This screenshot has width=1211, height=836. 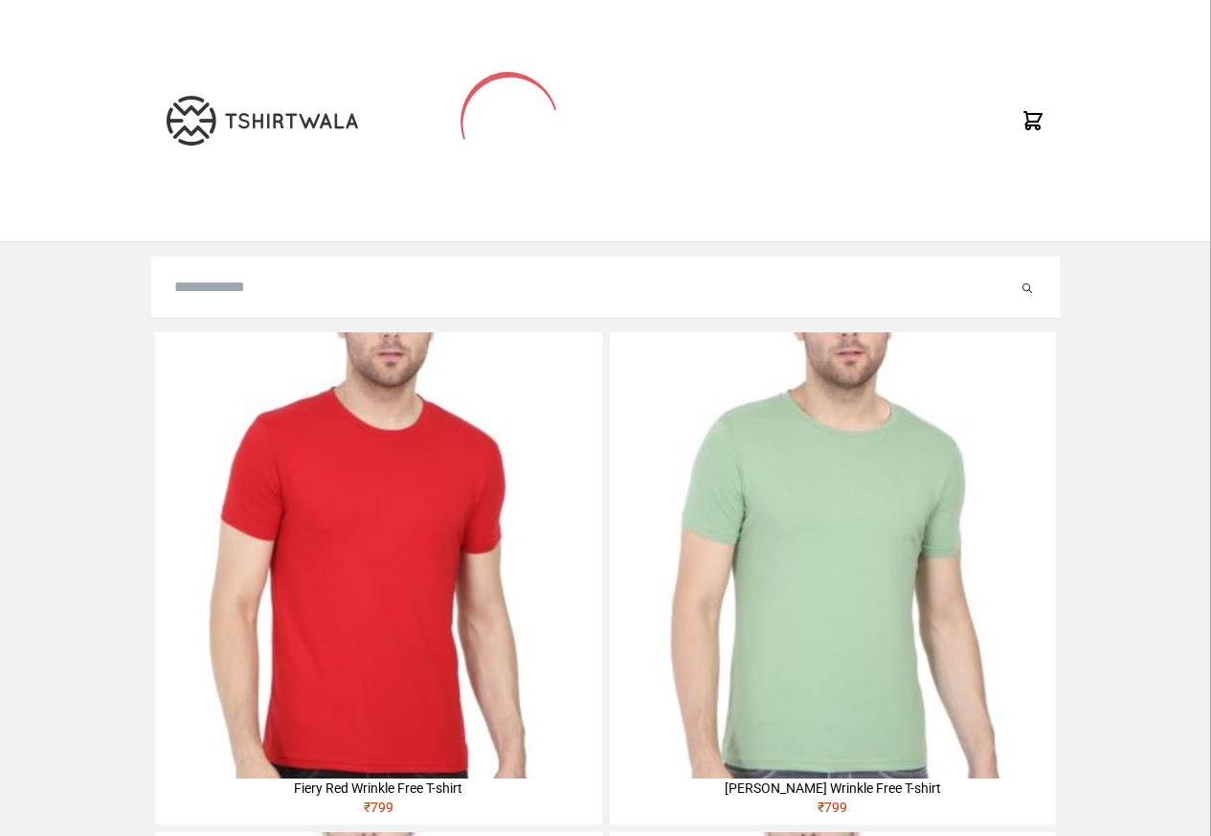 What do you see at coordinates (833, 555) in the screenshot?
I see `img: 4M6A2211-320x320.jpg` at bounding box center [833, 555].